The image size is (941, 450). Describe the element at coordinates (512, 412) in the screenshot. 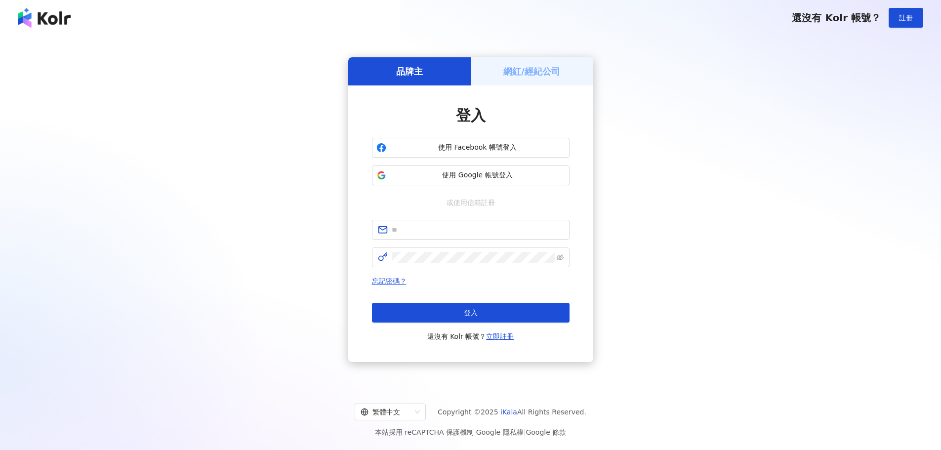

I see `span: Copyright © 2025 All Rights Reserved.` at that location.